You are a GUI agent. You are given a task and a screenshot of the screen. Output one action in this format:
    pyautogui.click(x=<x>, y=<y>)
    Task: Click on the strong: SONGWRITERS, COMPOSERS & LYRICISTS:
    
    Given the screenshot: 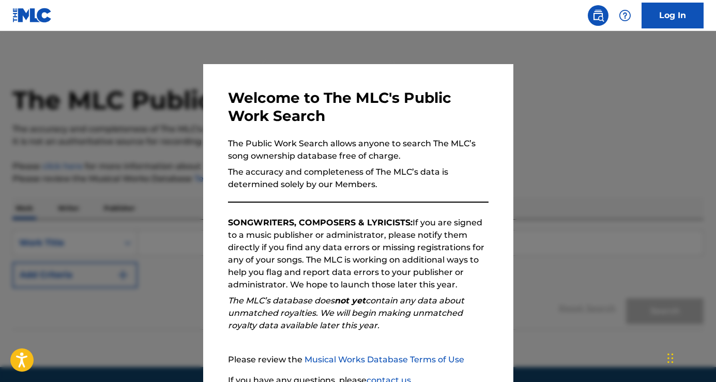 What is the action you would take?
    pyautogui.click(x=320, y=222)
    